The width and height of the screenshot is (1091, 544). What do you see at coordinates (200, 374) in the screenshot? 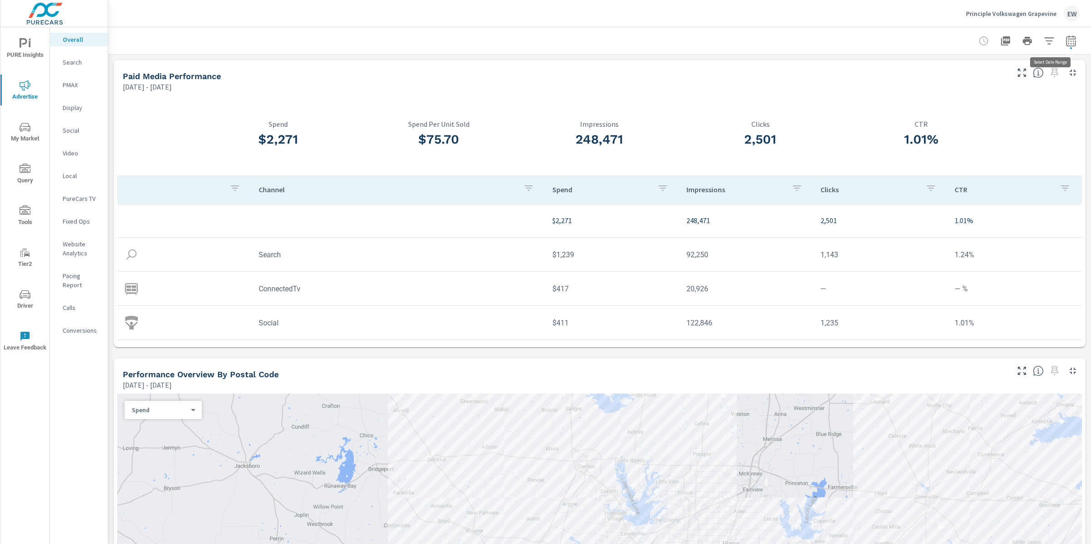
I see `h5: Performance Overview By Postal Code` at bounding box center [200, 374].